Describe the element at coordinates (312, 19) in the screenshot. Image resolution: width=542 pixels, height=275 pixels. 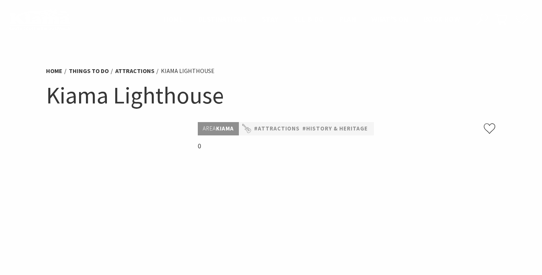
I see `nav: Main Menu` at that location.